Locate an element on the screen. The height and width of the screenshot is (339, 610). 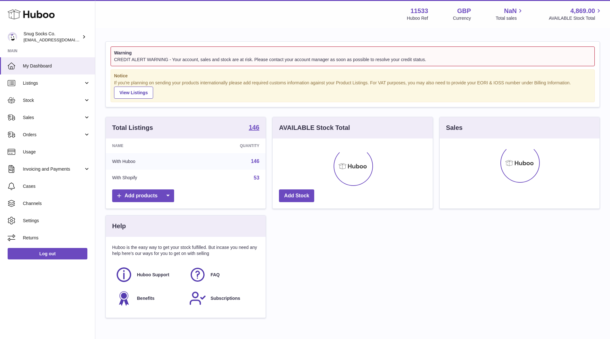
span: NaN is located at coordinates (510, 11).